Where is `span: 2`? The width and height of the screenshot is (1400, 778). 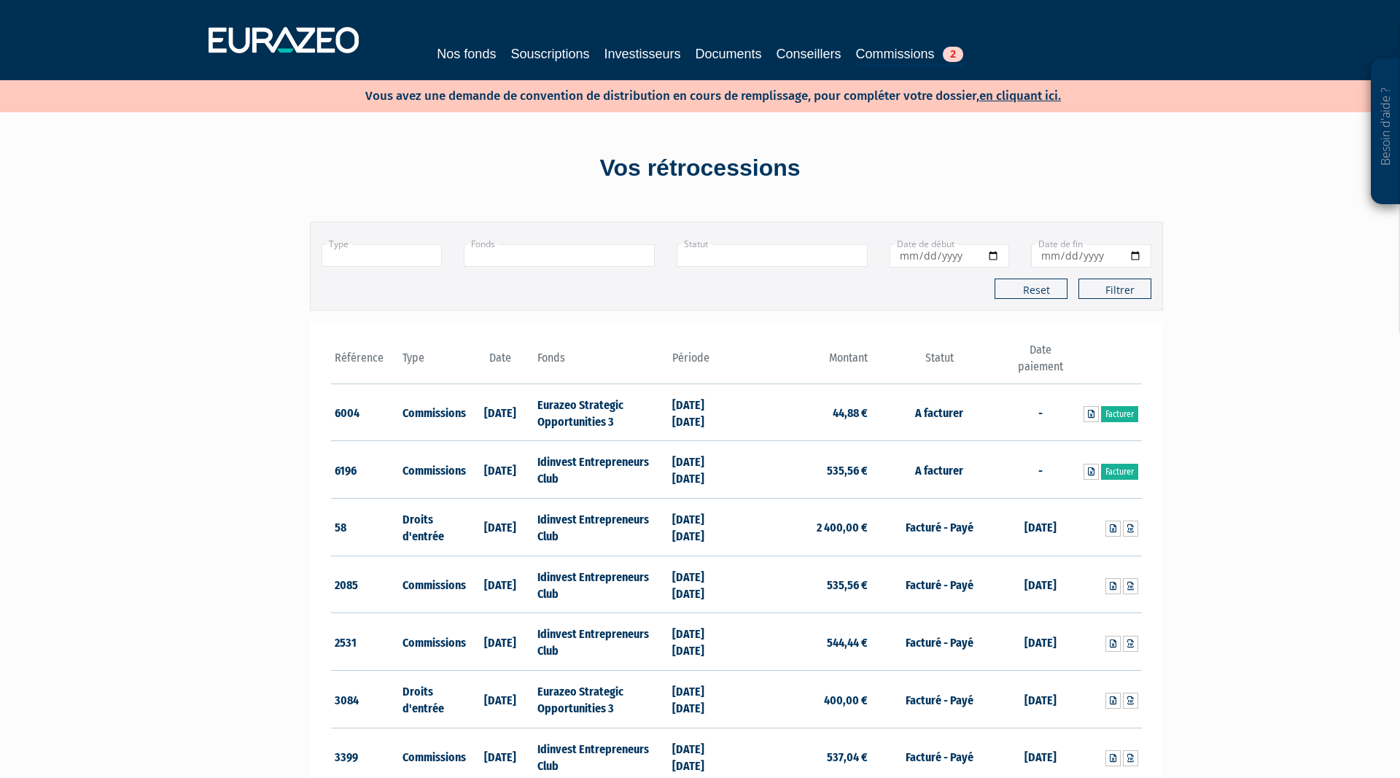 span: 2 is located at coordinates (953, 54).